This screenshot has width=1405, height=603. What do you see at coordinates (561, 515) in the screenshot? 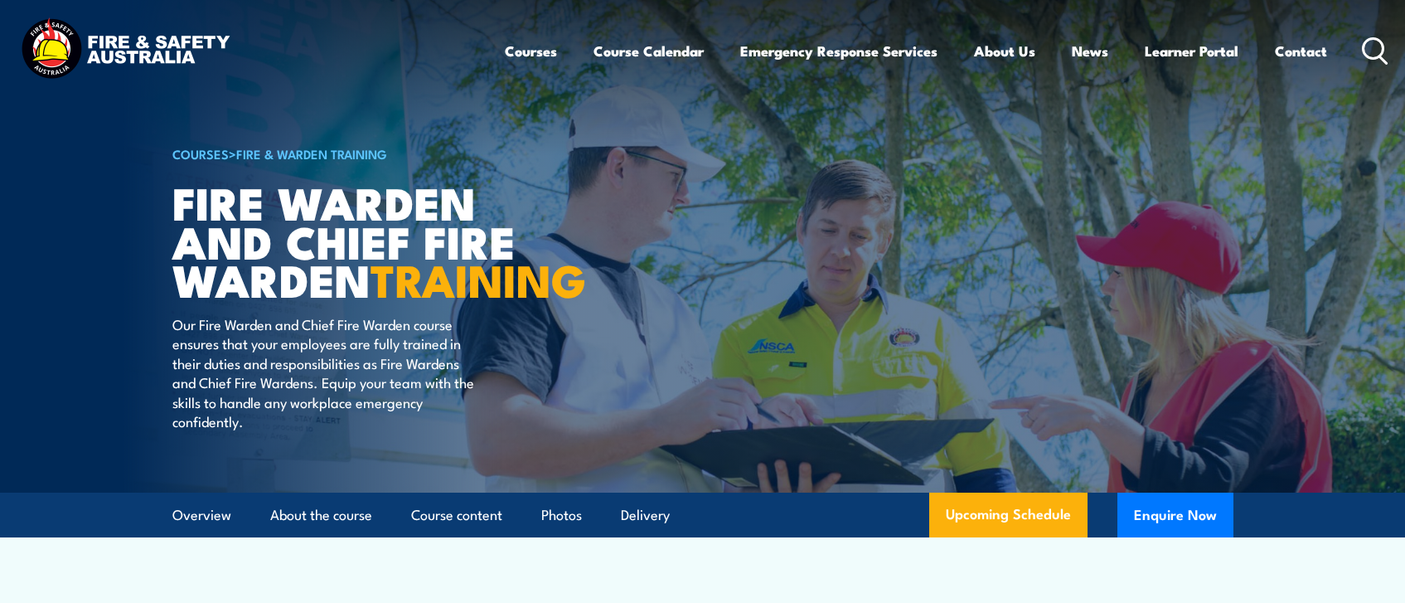
I see `a: Photos` at bounding box center [561, 515].